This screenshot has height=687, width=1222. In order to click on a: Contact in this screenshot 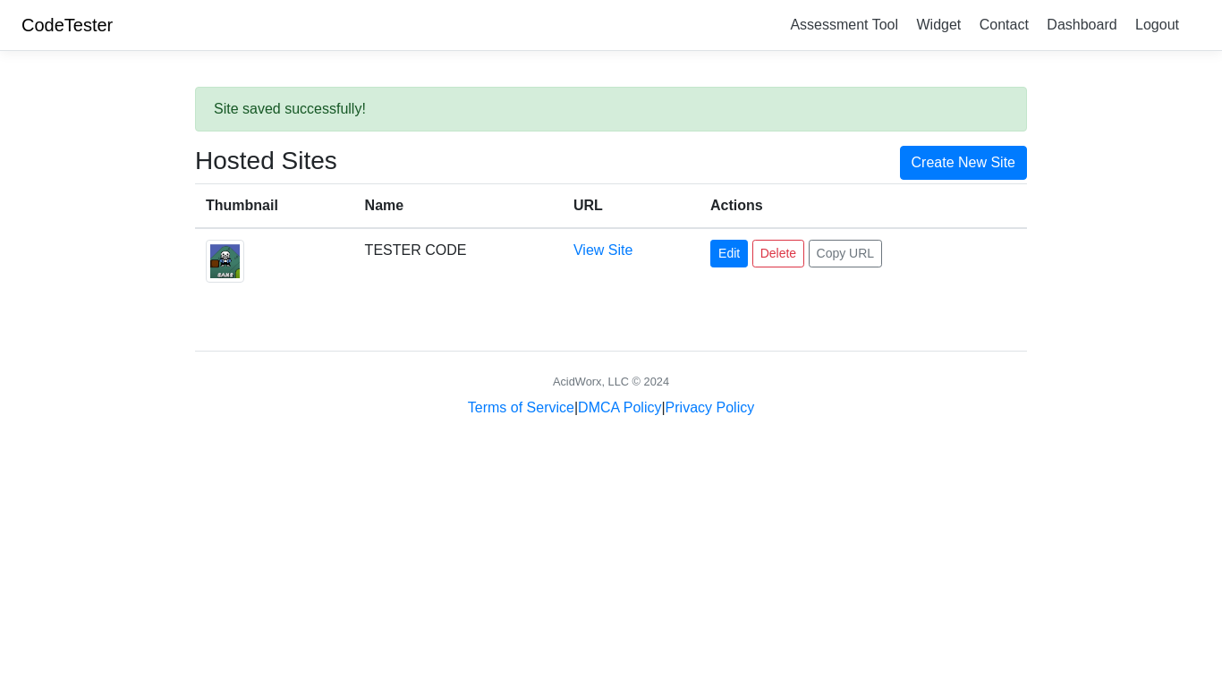, I will do `click(1004, 24)`.